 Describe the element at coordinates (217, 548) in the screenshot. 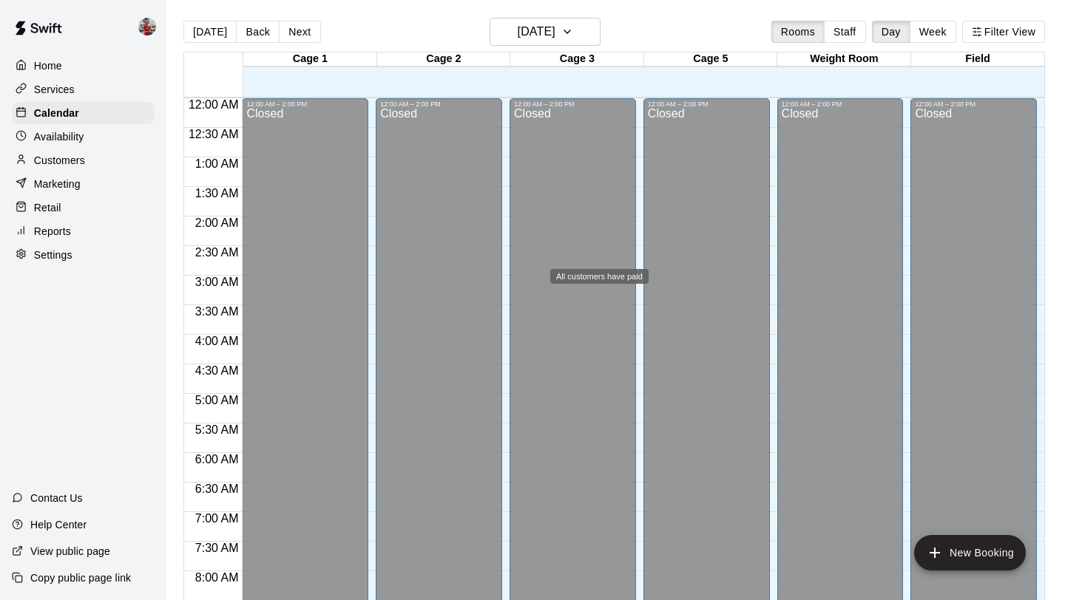

I see `span: 7:30 AM` at that location.